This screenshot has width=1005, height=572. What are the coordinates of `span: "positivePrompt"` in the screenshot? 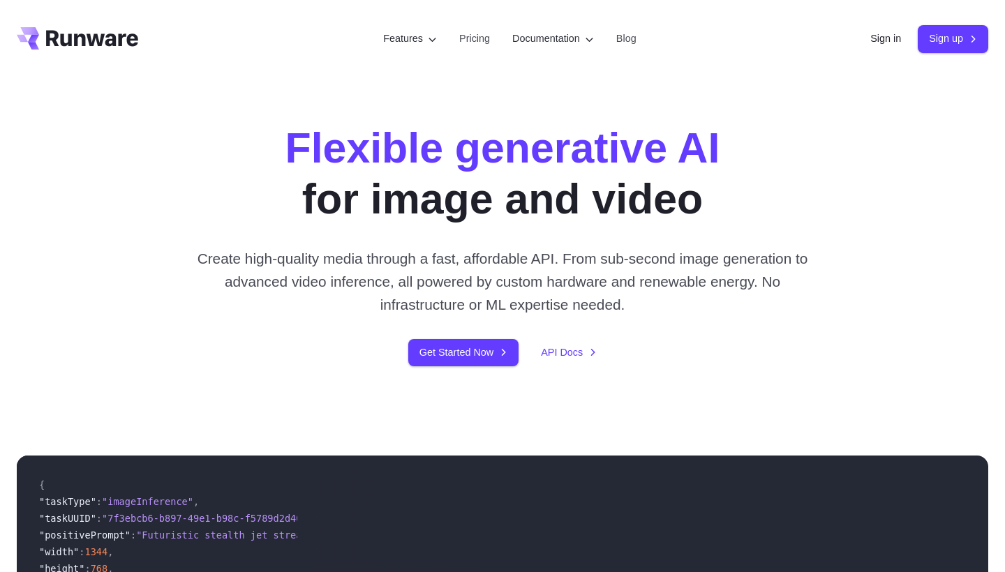 It's located at (84, 535).